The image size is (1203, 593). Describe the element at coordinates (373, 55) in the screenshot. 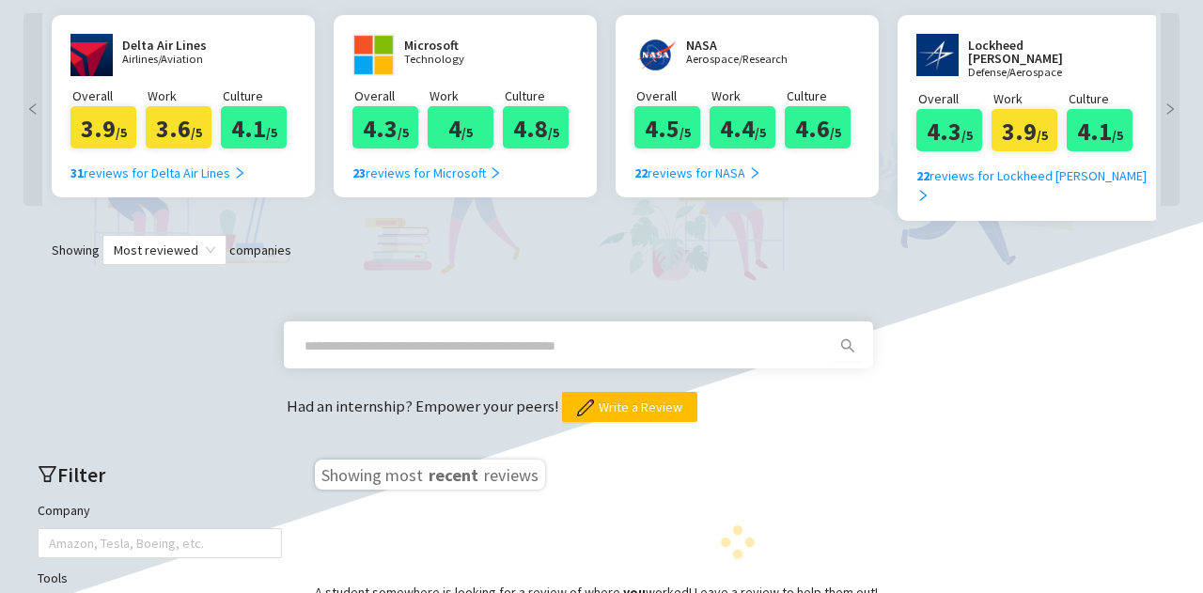

I see `img: www.microsoft.com` at that location.